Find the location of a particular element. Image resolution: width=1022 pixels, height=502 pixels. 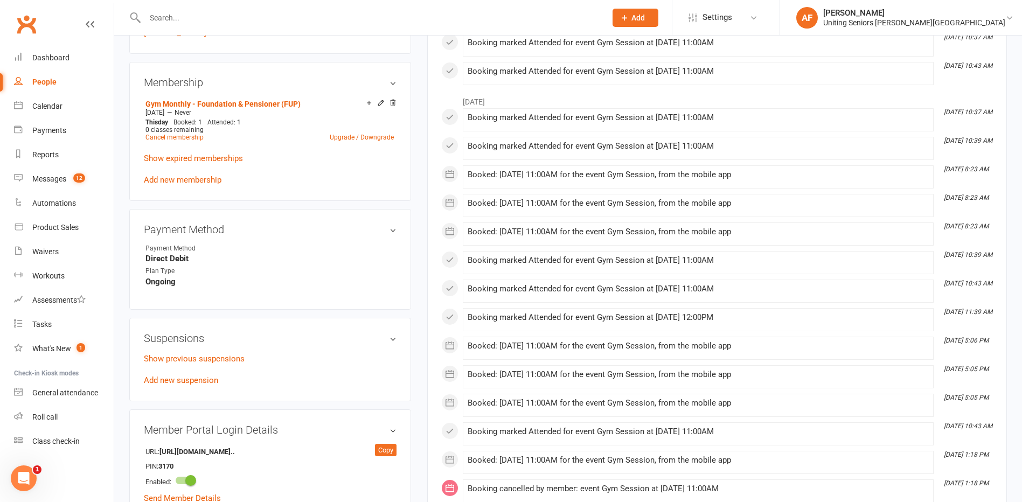

span: This is located at coordinates (151, 122).